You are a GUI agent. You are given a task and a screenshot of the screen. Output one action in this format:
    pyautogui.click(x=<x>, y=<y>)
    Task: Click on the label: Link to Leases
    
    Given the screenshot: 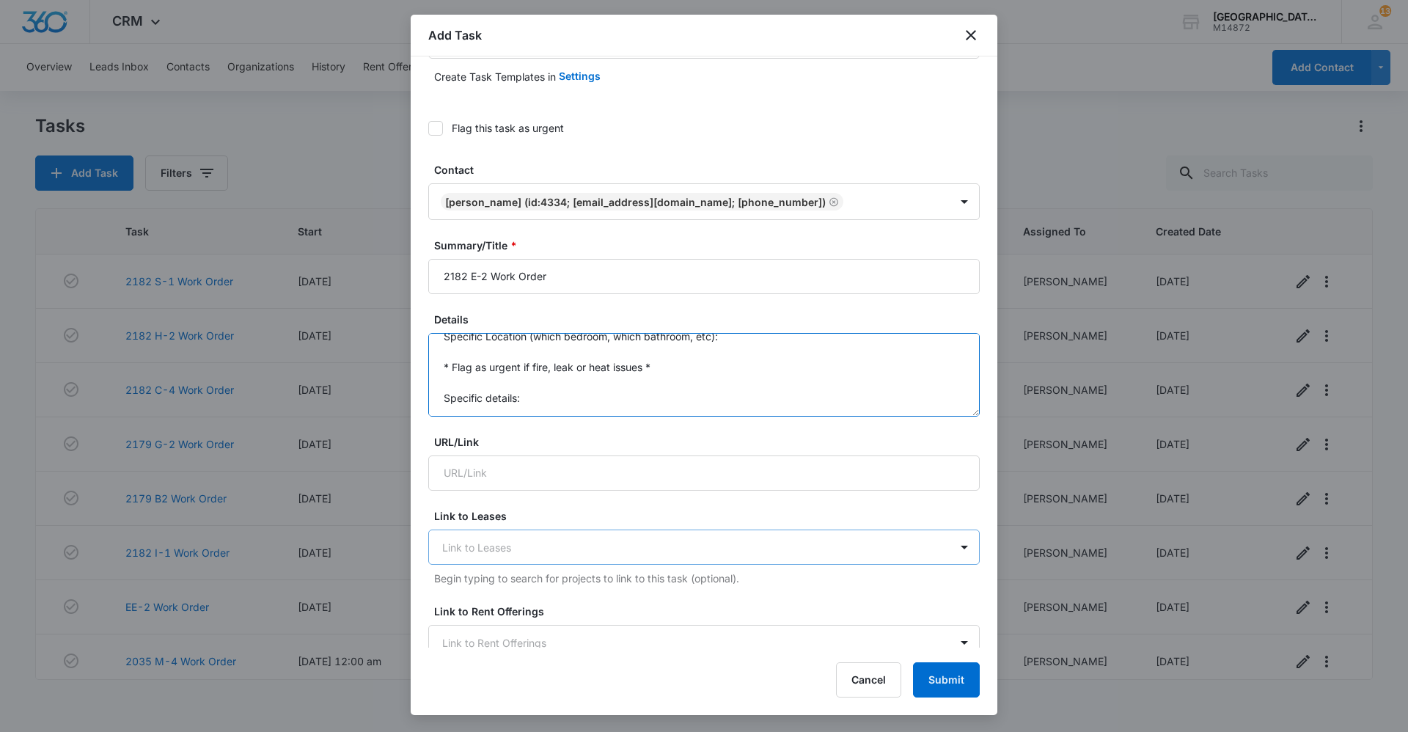 What is the action you would take?
    pyautogui.click(x=710, y=515)
    